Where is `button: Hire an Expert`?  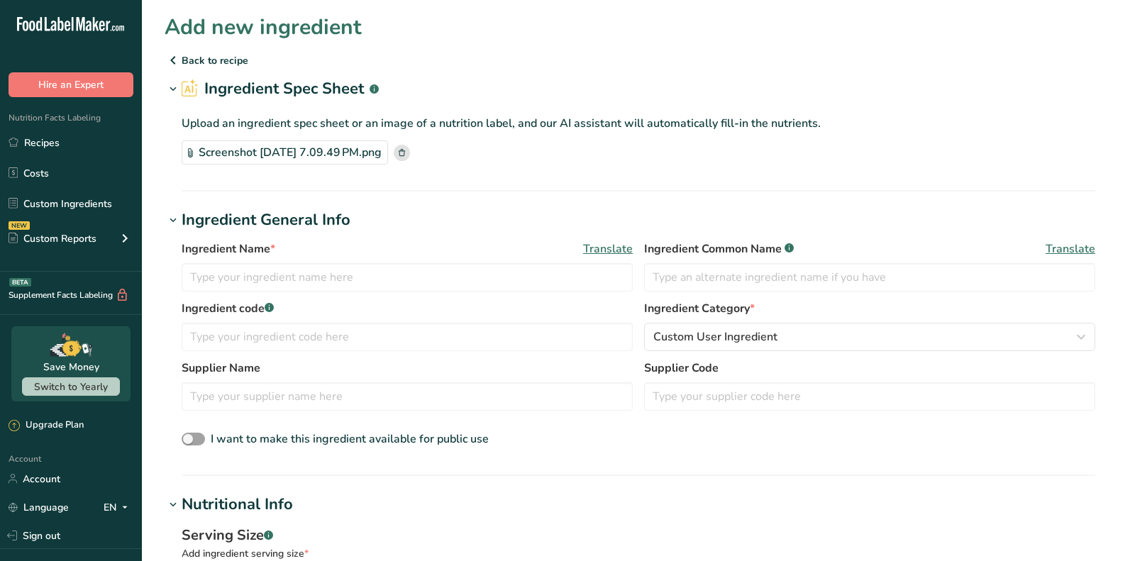
button: Hire an Expert is located at coordinates (71, 84).